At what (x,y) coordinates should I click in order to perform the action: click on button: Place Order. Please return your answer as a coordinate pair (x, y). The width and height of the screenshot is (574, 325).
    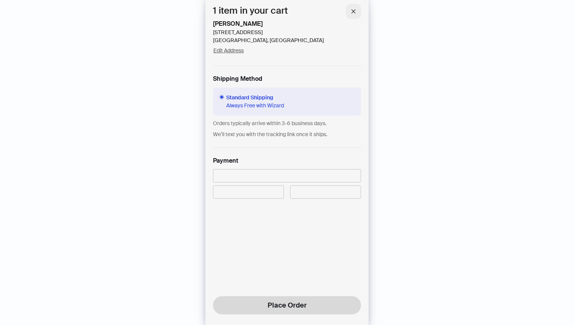
    Looking at the image, I should click on (287, 306).